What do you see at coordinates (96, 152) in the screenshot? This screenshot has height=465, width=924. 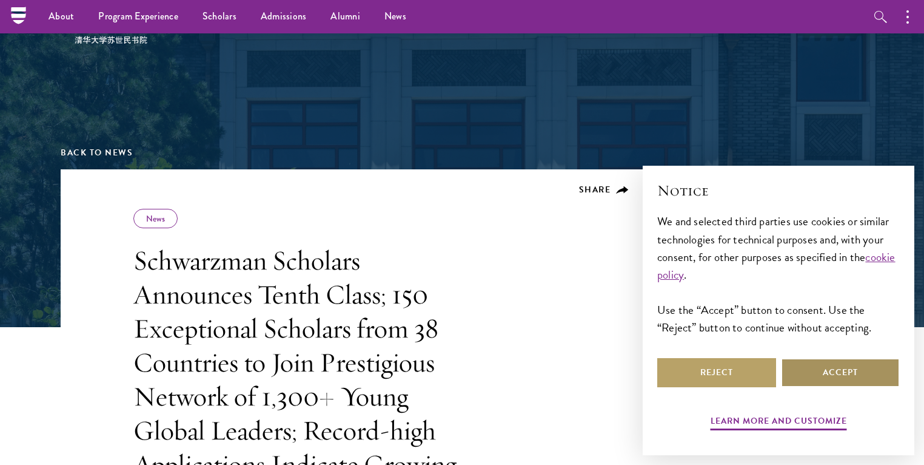 I see `a: Back to News` at bounding box center [96, 152].